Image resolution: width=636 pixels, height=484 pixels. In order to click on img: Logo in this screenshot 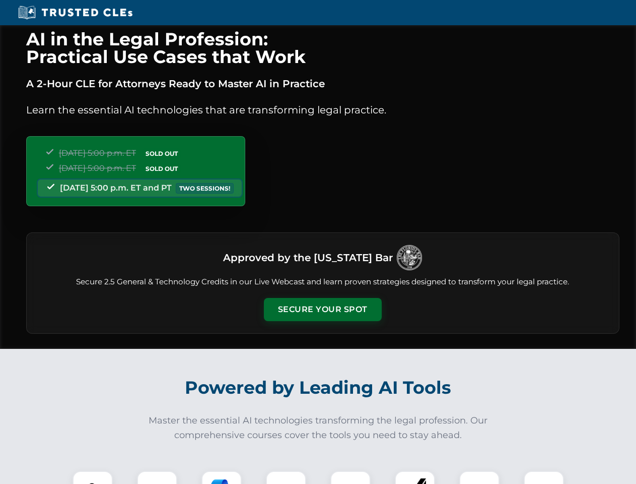, I will do `click(410, 257)`.